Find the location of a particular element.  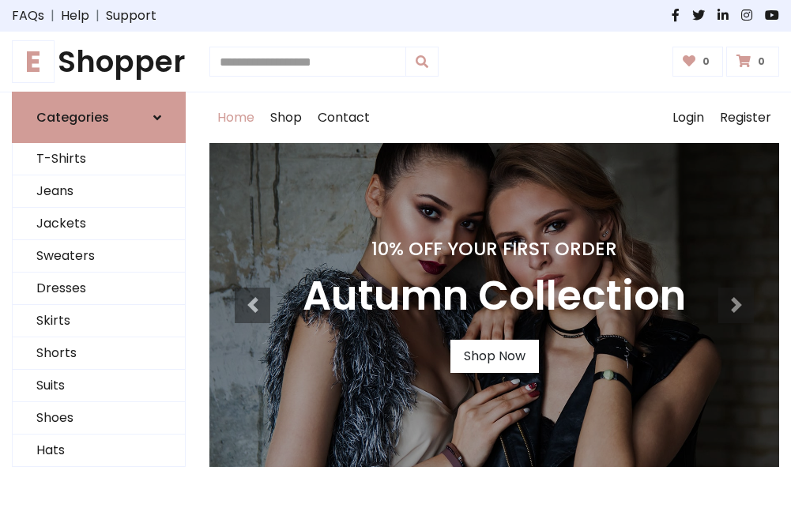

a: Register is located at coordinates (745, 118).